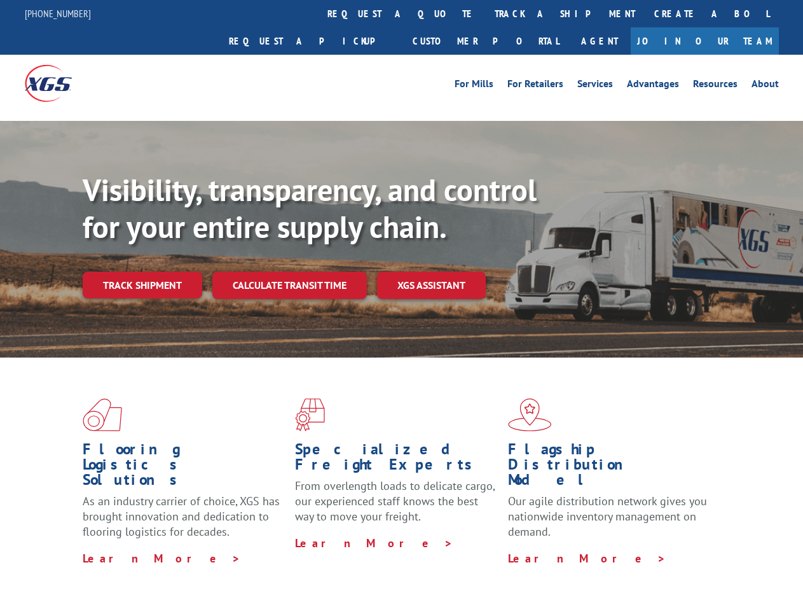 The image size is (803, 600). Describe the element at coordinates (184, 467) in the screenshot. I see `h1: Flooring Logistics Solutions` at that location.